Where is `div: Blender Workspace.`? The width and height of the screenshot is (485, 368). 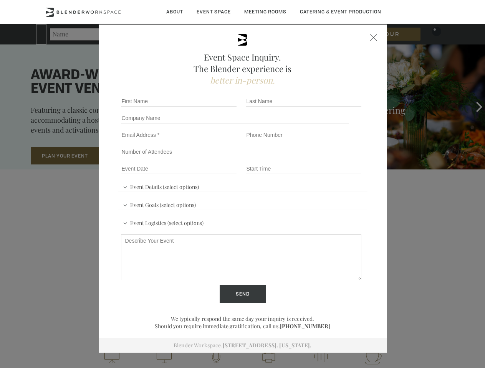 div: Blender Workspace. is located at coordinates (243, 346).